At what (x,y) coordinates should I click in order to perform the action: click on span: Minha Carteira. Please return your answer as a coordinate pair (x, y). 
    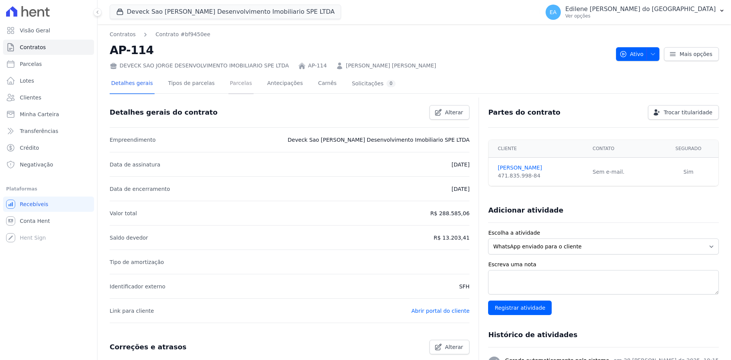
    Looking at the image, I should click on (39, 114).